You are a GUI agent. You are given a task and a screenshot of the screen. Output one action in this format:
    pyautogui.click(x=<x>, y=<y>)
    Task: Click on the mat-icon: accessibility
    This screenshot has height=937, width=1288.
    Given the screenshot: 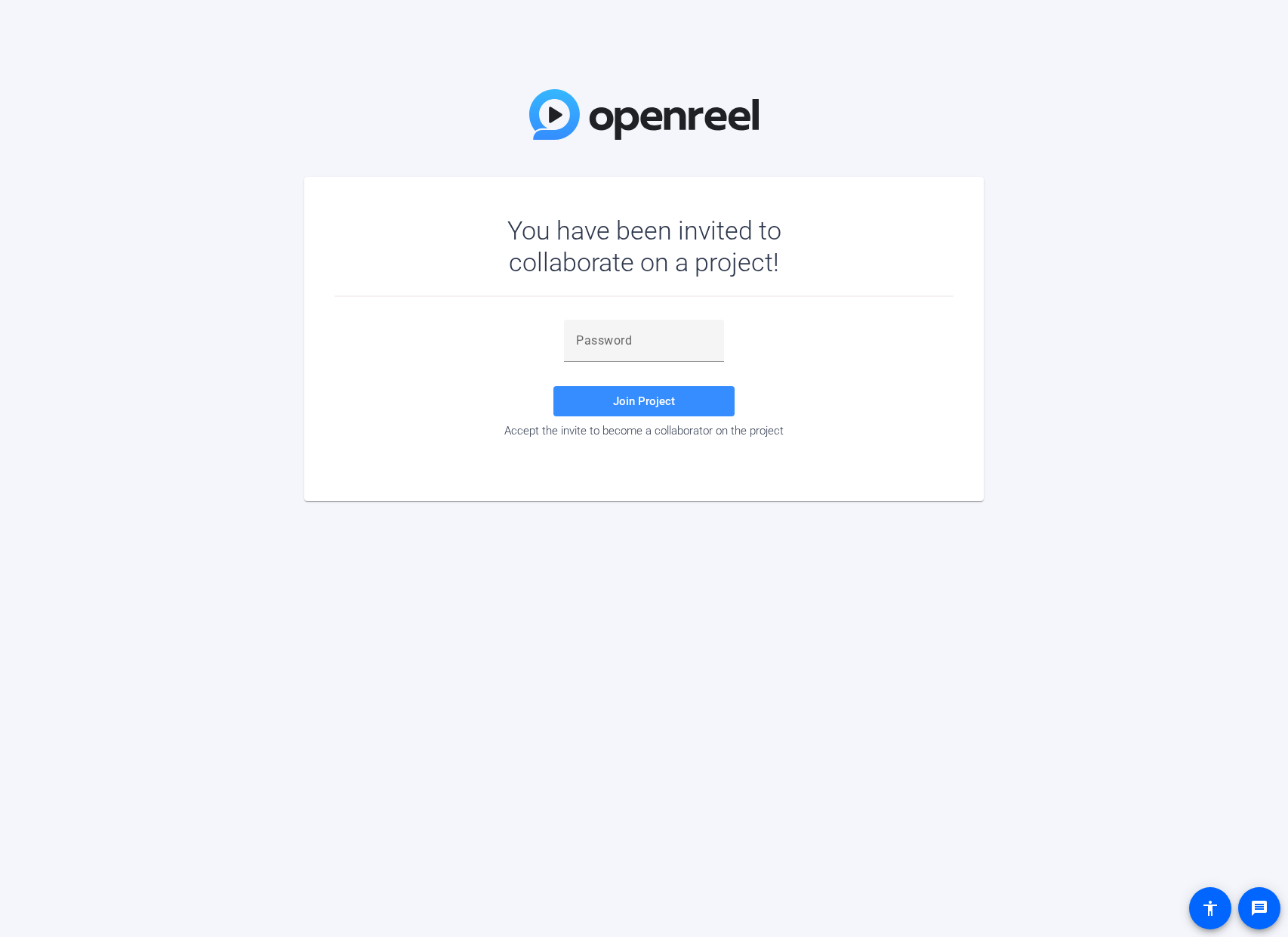 What is the action you would take?
    pyautogui.click(x=1210, y=908)
    